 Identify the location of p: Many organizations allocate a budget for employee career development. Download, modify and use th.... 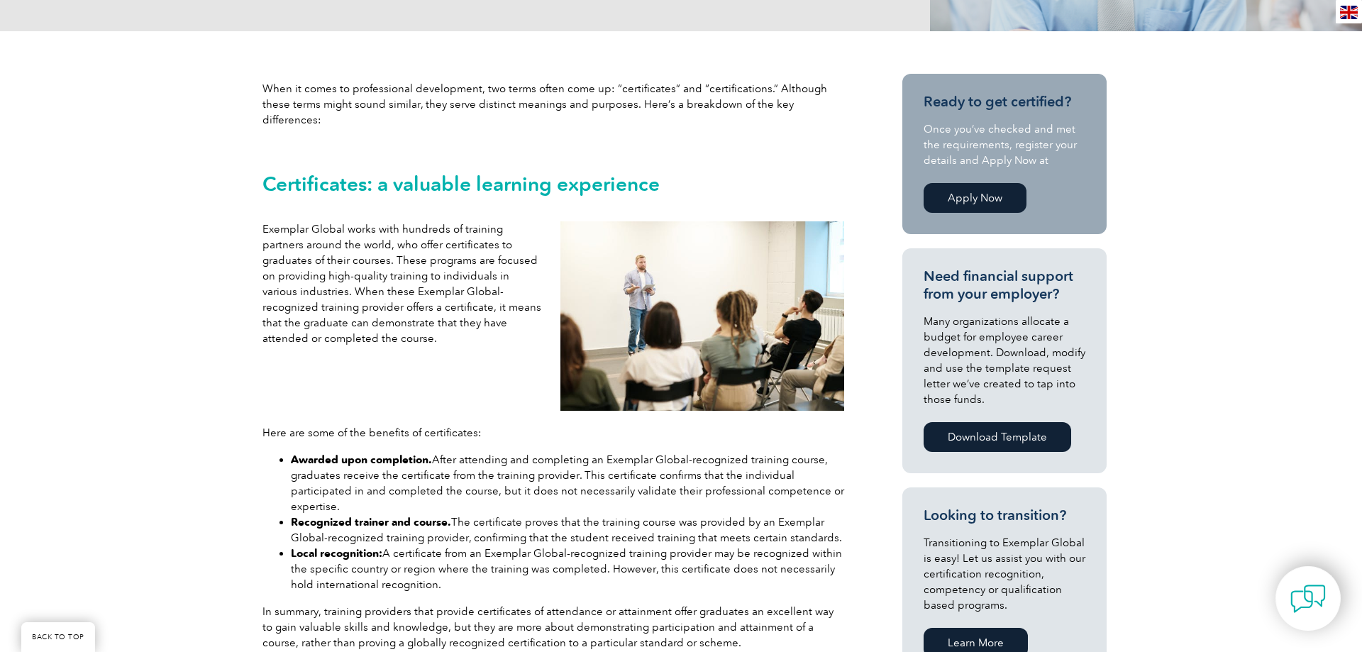
(1004, 360).